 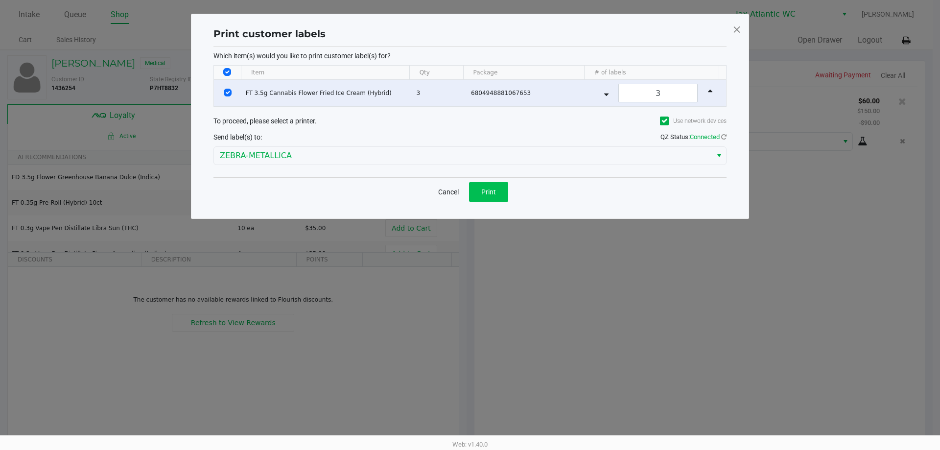 I want to click on input: Select All Rows, so click(x=227, y=72).